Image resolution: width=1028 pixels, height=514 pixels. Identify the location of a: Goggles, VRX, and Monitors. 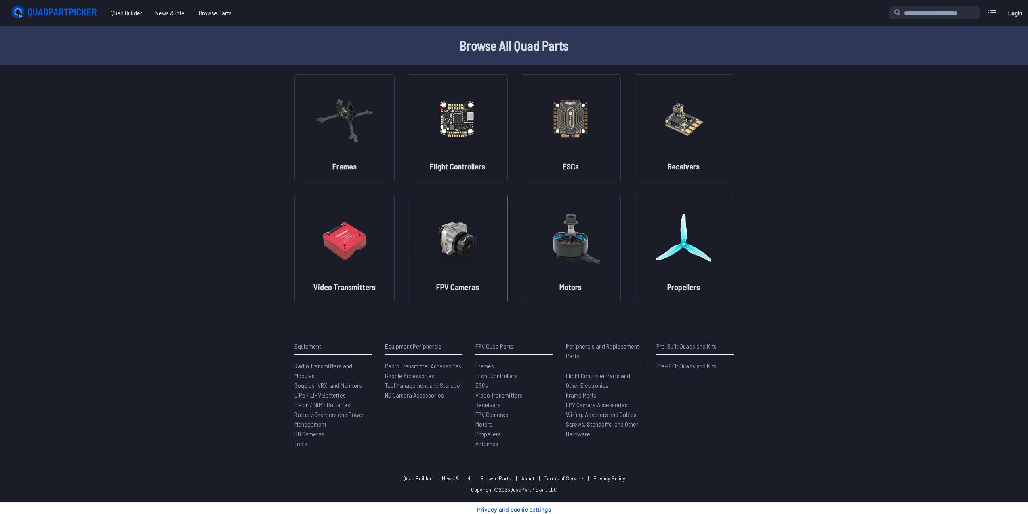
(333, 385).